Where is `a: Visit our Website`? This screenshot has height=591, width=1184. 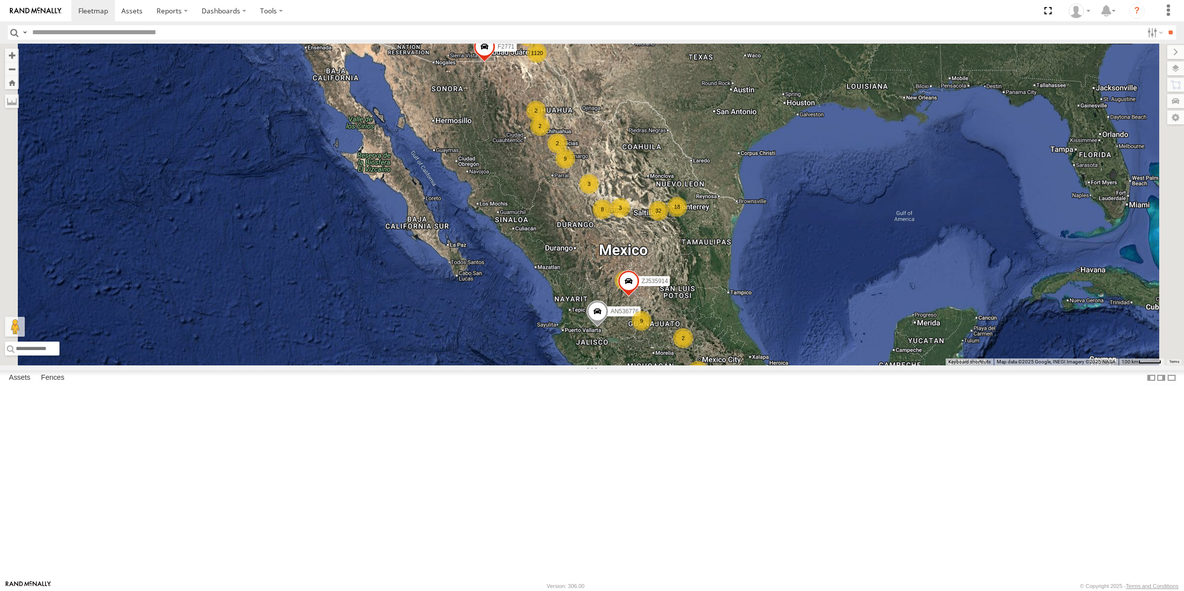 a: Visit our Website is located at coordinates (28, 586).